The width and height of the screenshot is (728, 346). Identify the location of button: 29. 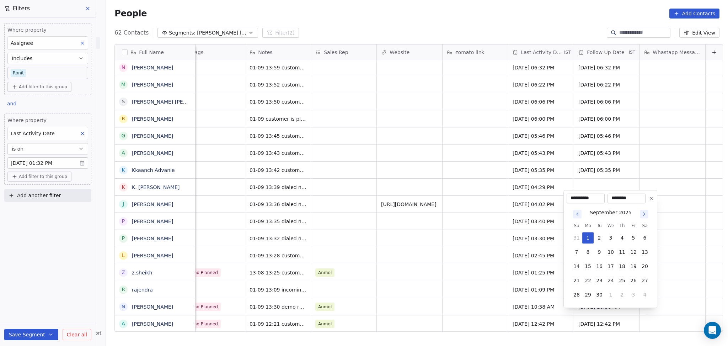
(588, 294).